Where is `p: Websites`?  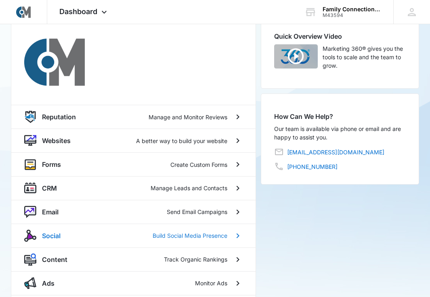 p: Websites is located at coordinates (56, 141).